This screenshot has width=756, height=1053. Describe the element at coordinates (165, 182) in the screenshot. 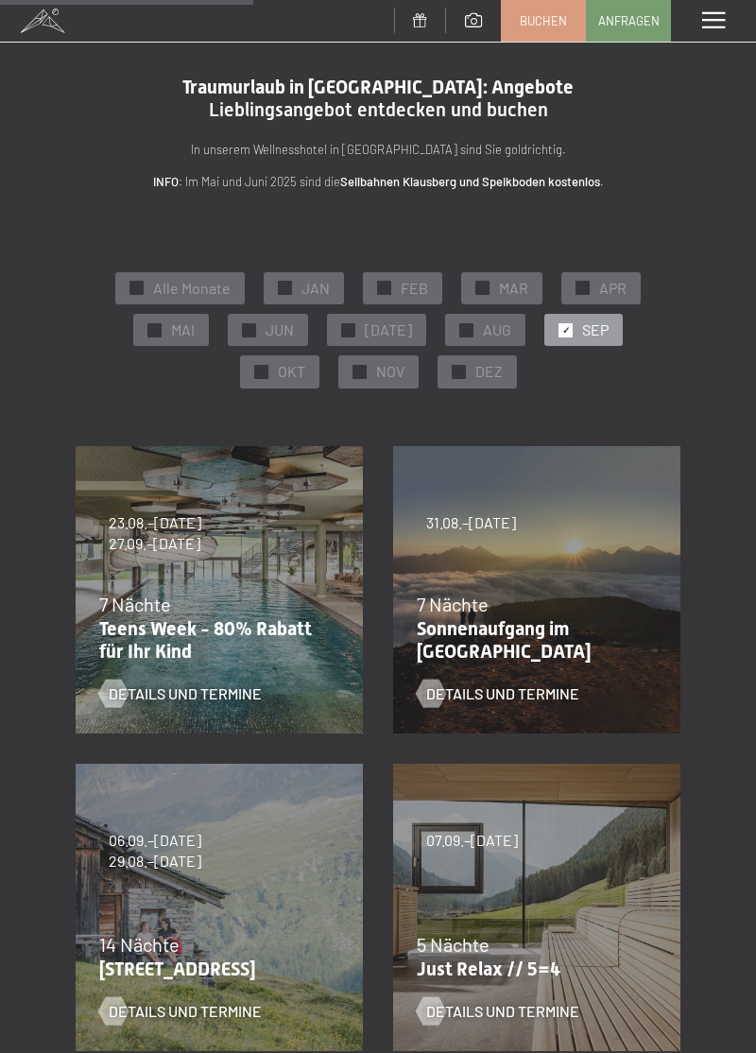

I see `strong: INFO` at that location.